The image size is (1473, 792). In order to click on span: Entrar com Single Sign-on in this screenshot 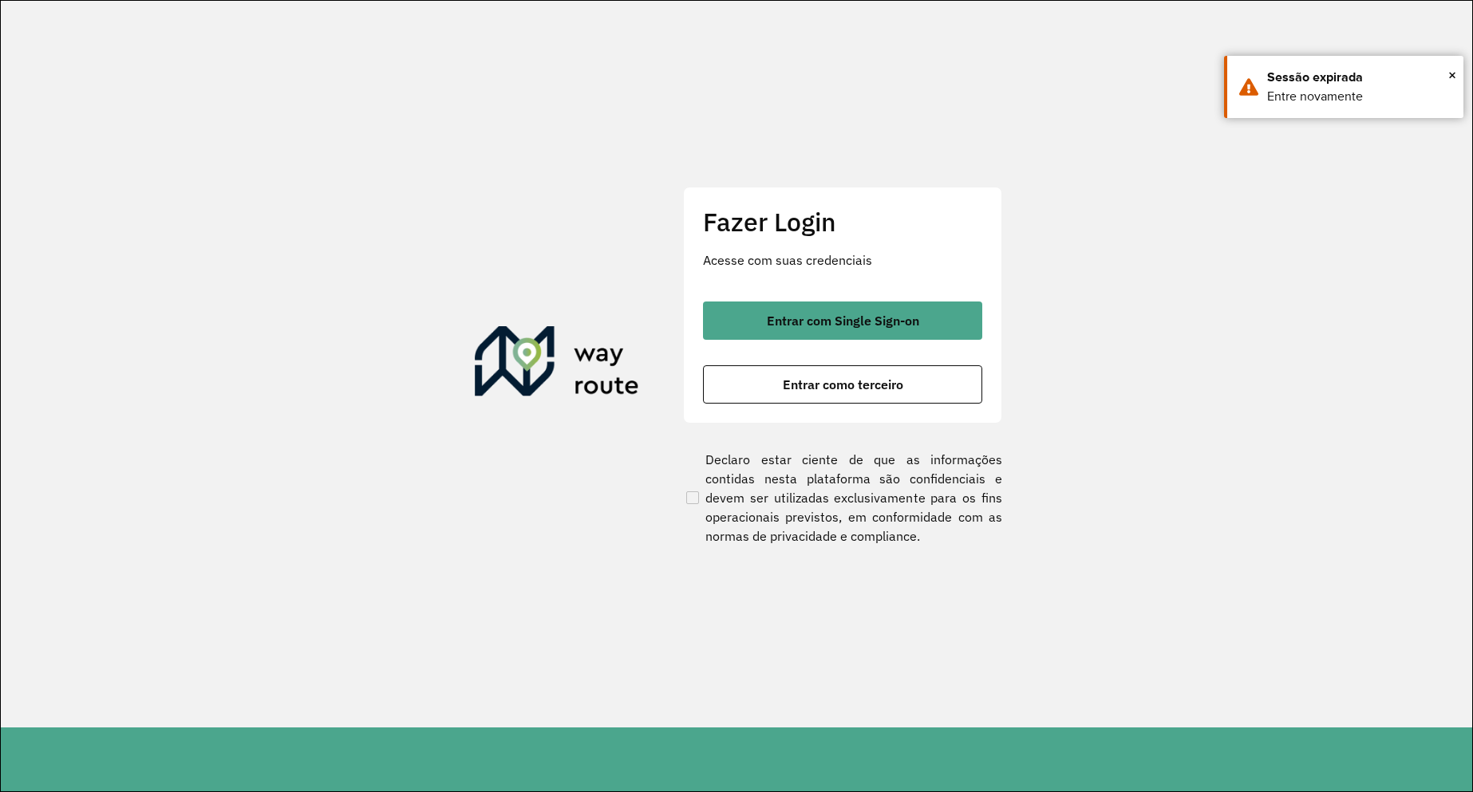, I will do `click(843, 321)`.